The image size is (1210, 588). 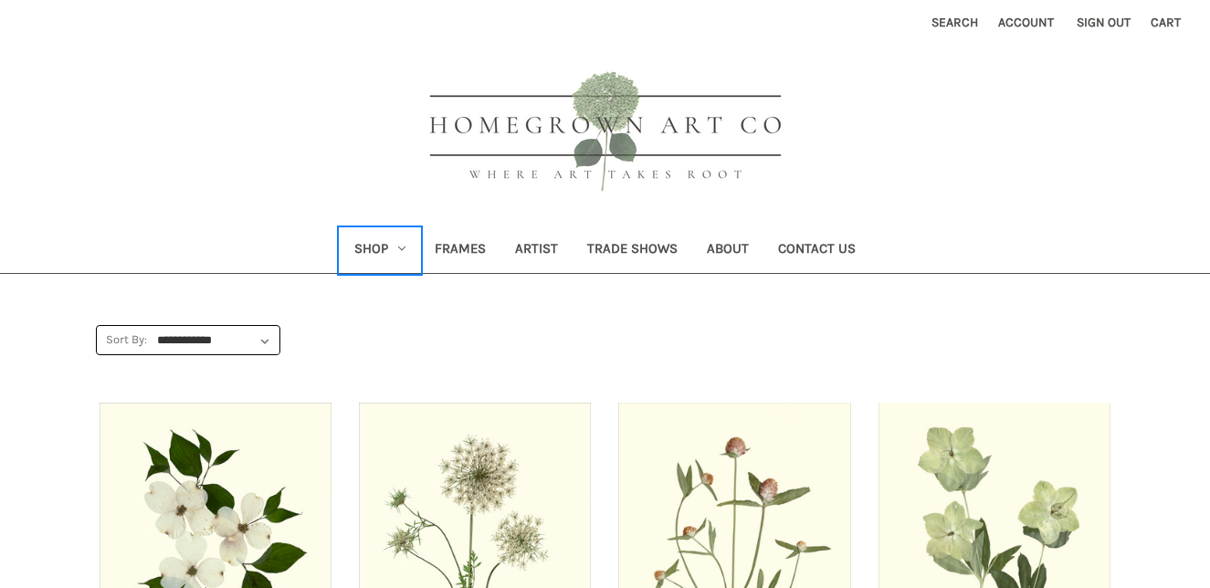 I want to click on span: Cart, so click(x=1165, y=22).